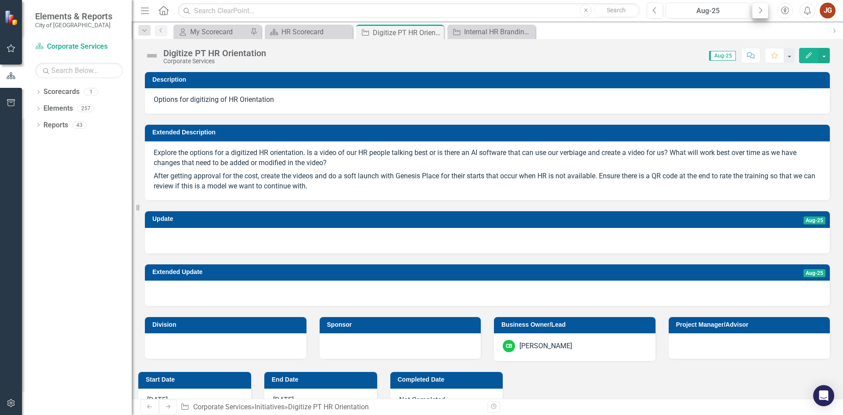 The height and width of the screenshot is (415, 843). I want to click on h3: End Date, so click(322, 379).